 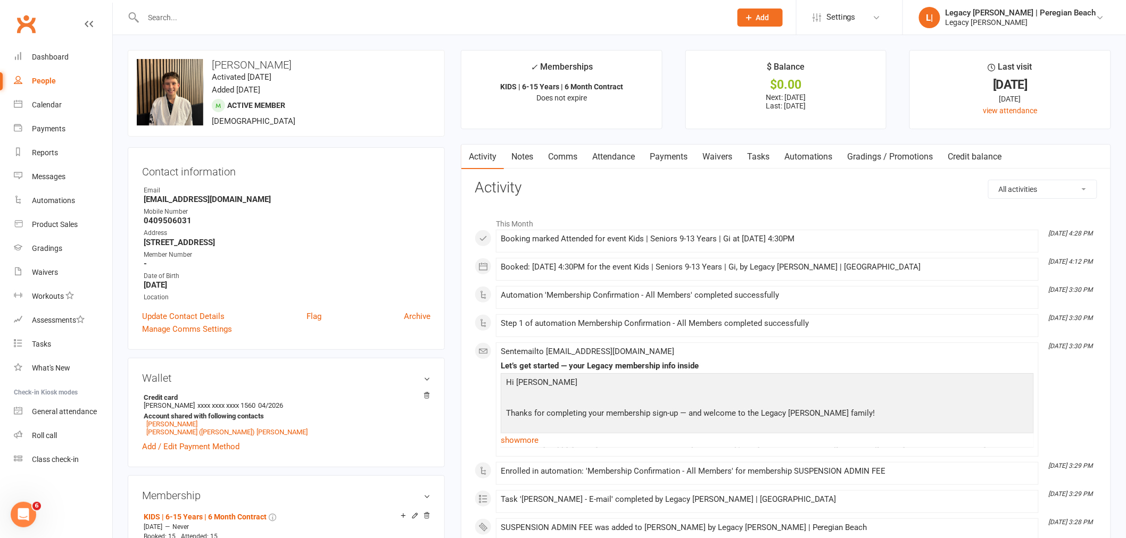 I want to click on div: Reports, so click(x=45, y=153).